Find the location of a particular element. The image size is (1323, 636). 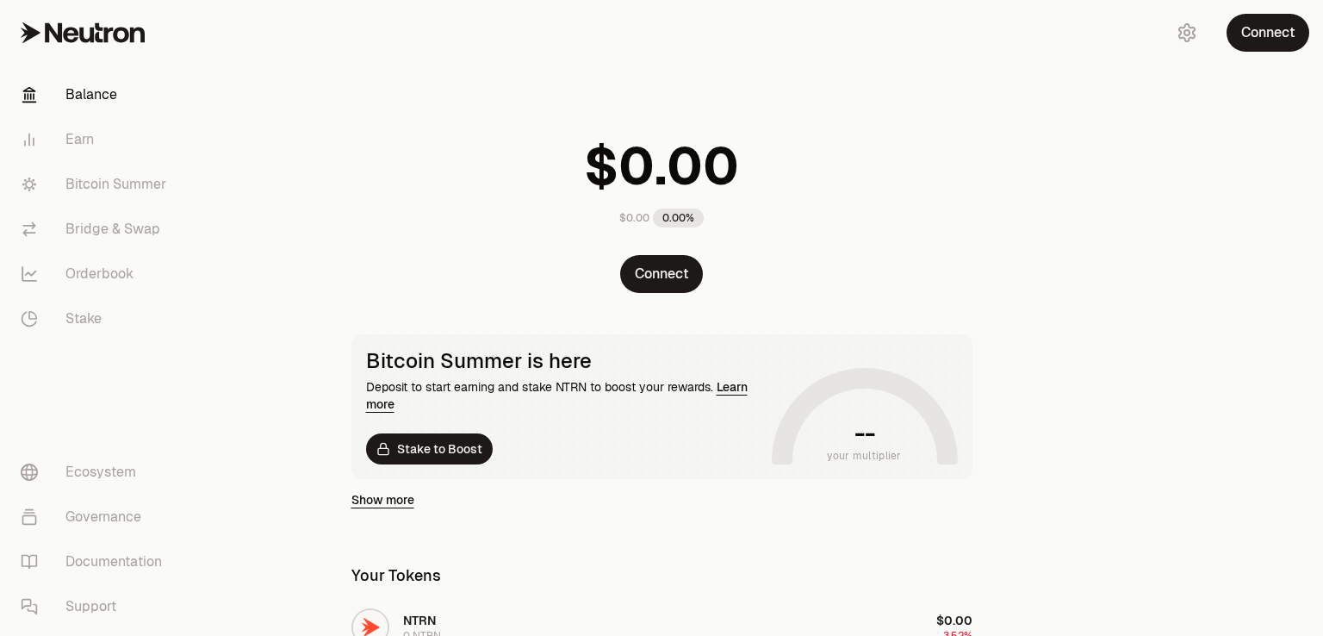

a: Support is located at coordinates (96, 606).